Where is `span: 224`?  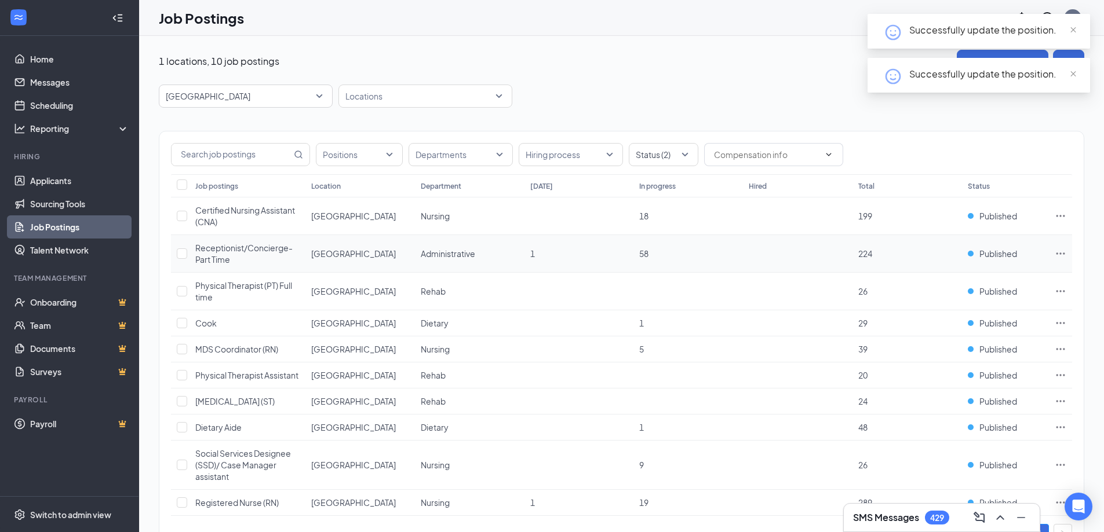 span: 224 is located at coordinates (865, 254).